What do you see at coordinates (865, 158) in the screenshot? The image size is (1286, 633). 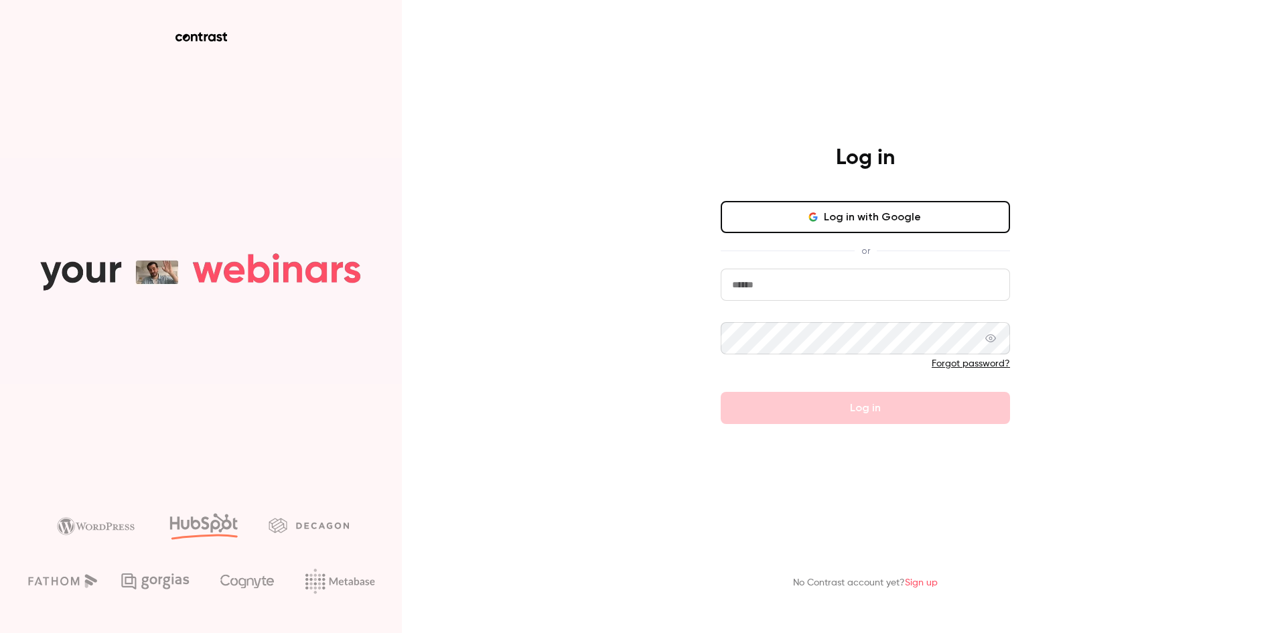 I see `h4: Log in` at bounding box center [865, 158].